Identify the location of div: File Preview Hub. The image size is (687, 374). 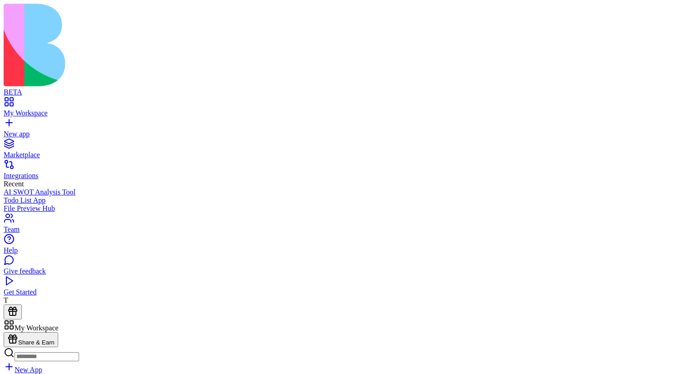
(344, 209).